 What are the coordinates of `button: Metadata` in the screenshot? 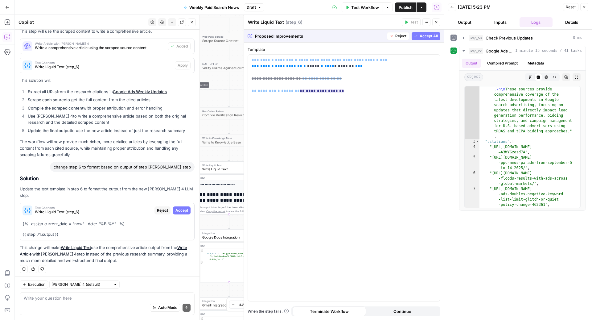 It's located at (536, 63).